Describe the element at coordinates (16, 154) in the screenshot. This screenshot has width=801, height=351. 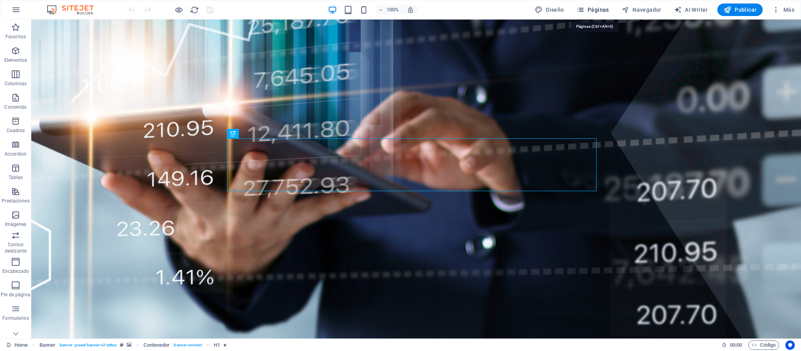
I see `p: Accordion` at that location.